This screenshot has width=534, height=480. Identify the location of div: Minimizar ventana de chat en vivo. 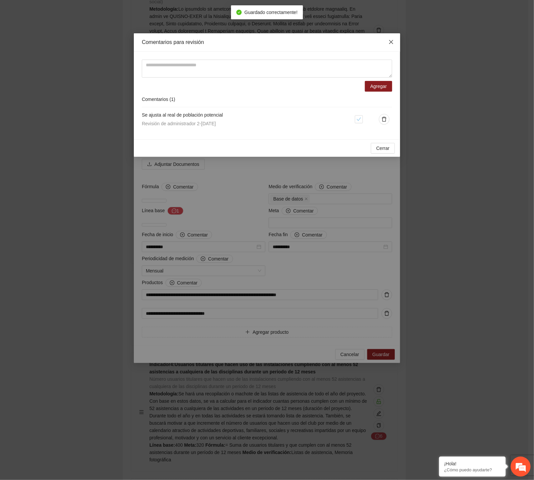
(117, 11).